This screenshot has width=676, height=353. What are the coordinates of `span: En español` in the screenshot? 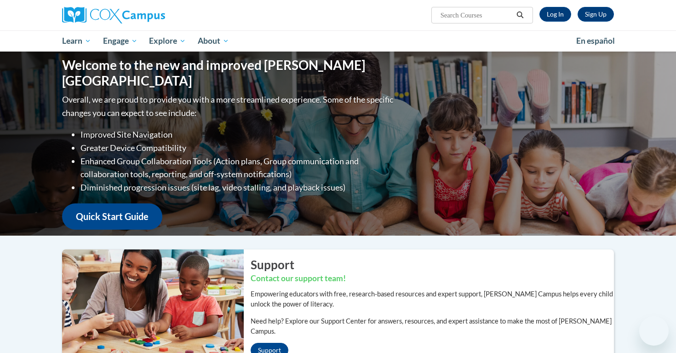 It's located at (595, 40).